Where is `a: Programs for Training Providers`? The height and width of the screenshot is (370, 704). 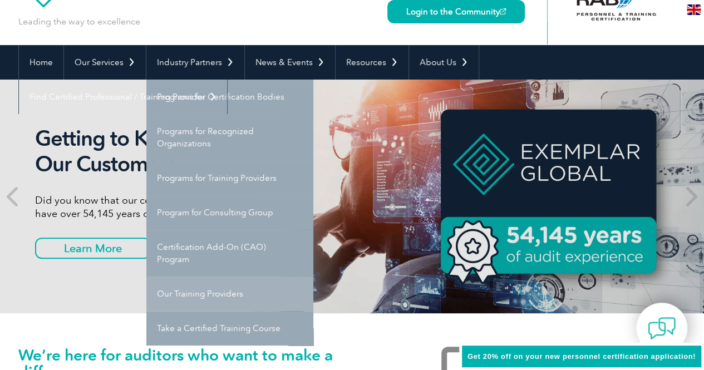 a: Programs for Training Providers is located at coordinates (230, 178).